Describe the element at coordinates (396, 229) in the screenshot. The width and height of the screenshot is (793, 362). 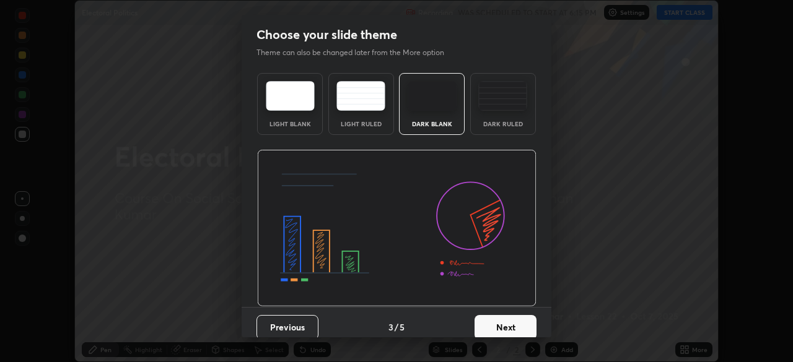
I see `img: darkThemeBanner.d06ce4a2.svg` at that location.